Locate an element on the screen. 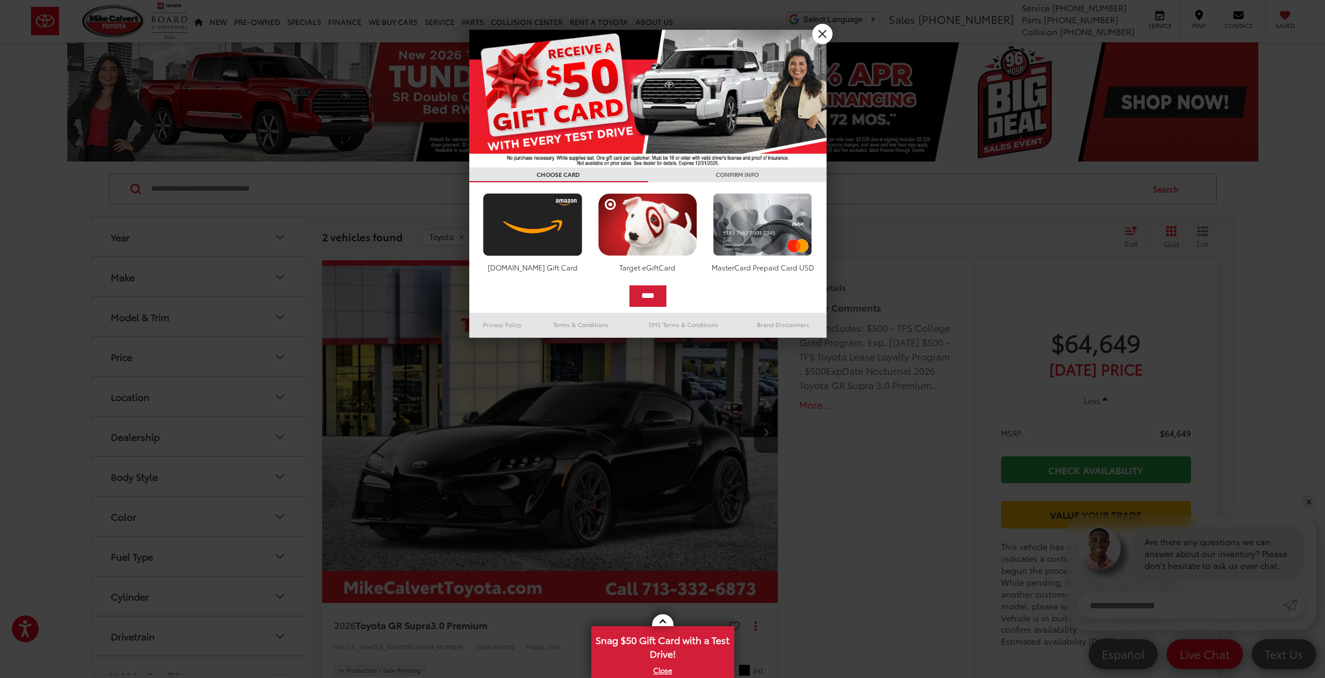 This screenshot has height=678, width=1325. span: Snag $50 Gift Card with a Test Drive! is located at coordinates (663, 645).